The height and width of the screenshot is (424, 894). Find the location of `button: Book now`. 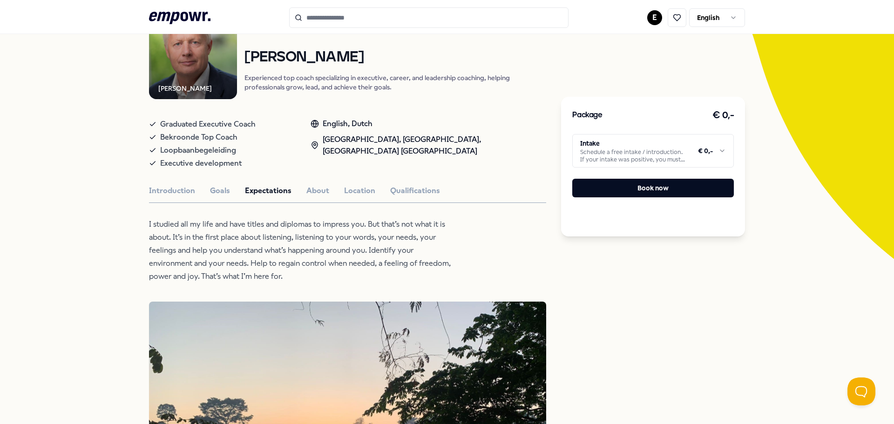

button: Book now is located at coordinates (653, 188).